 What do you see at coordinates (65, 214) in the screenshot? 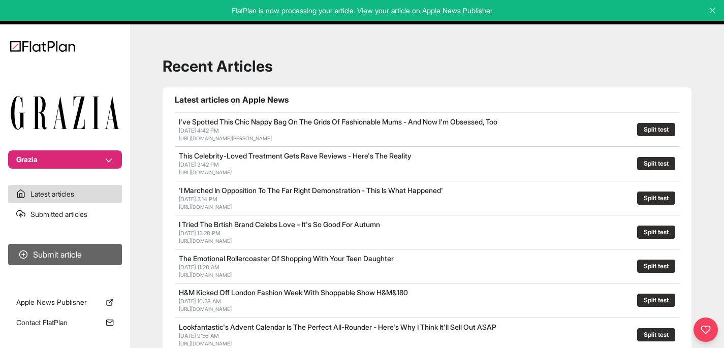
I see `a: Submitted articles` at bounding box center [65, 214].